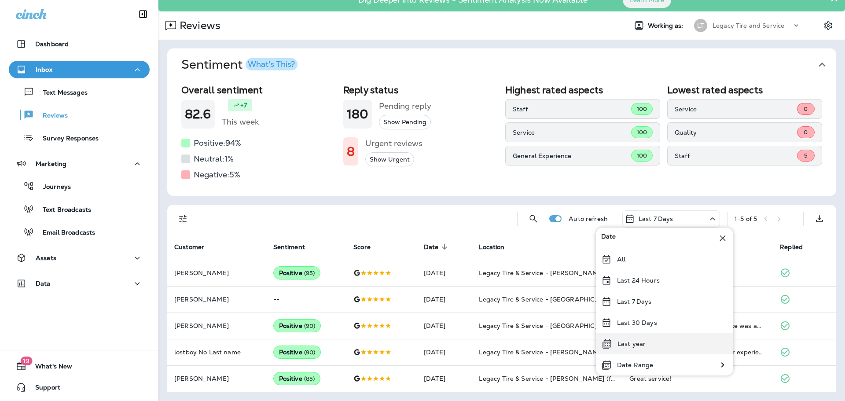  I want to click on button: Settings, so click(828, 26).